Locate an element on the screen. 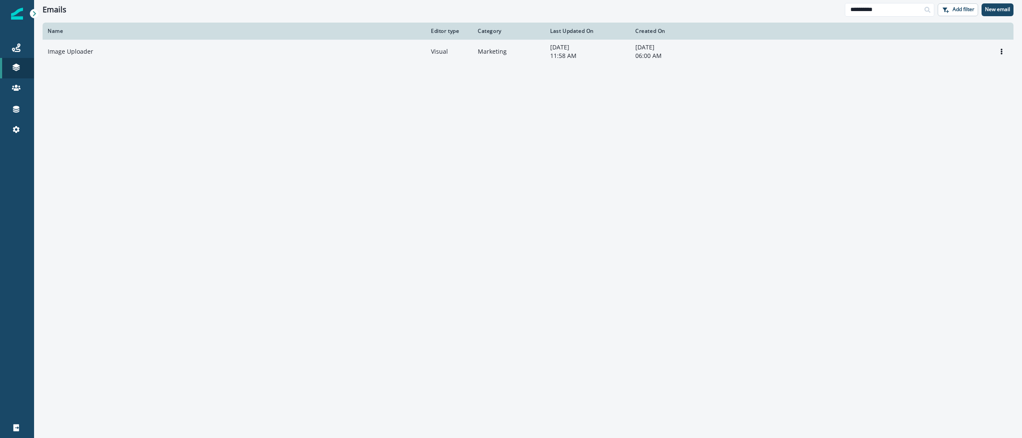  div: Last Updated On is located at coordinates (588, 31).